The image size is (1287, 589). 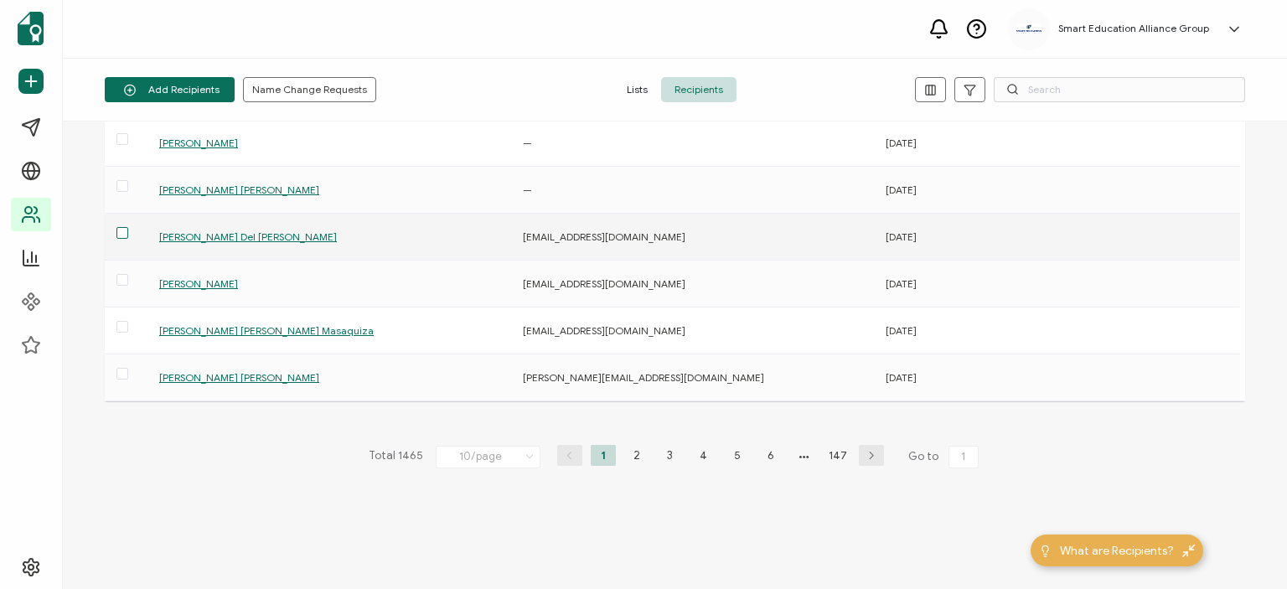 I want to click on li: 147, so click(x=838, y=455).